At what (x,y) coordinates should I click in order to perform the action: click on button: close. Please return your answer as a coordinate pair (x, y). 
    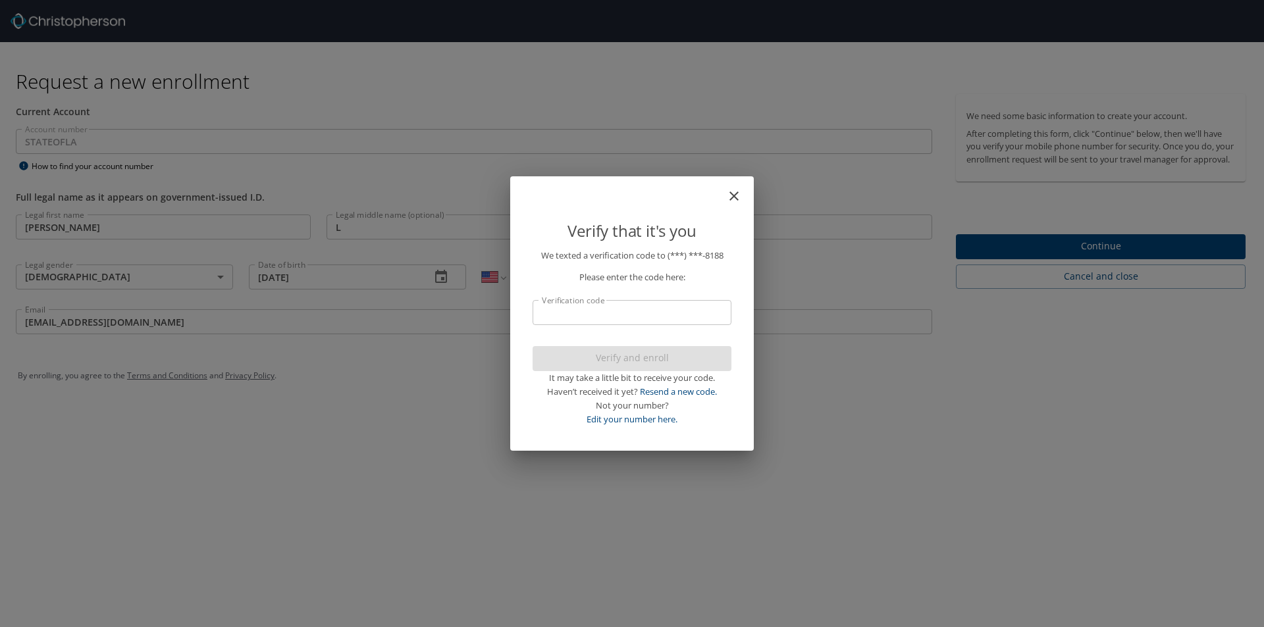
    Looking at the image, I should click on (741, 190).